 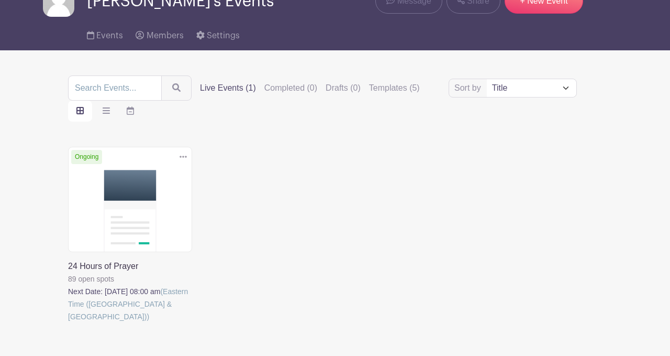 I want to click on a: Members, so click(x=159, y=34).